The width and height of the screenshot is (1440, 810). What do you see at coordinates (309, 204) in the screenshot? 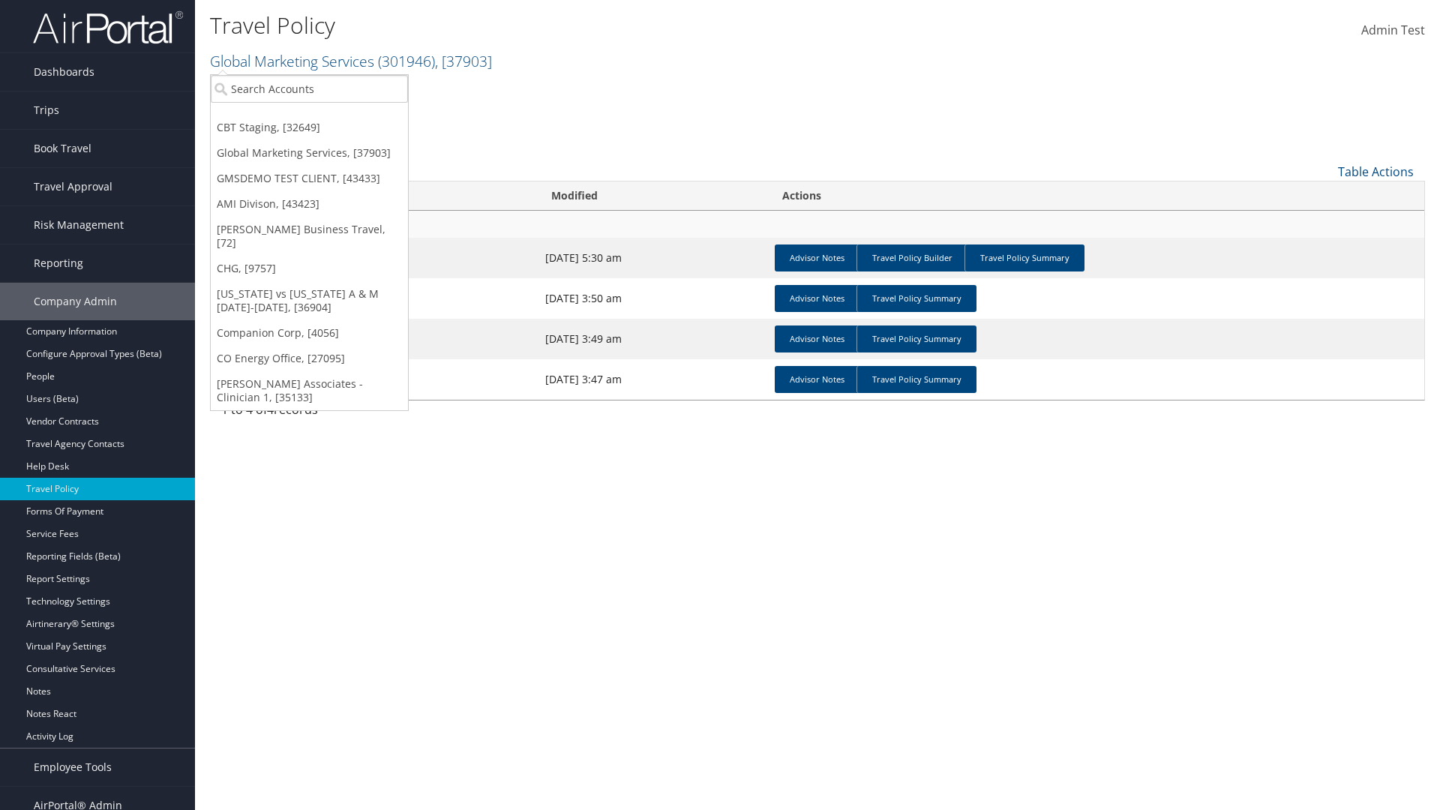
I see `a: AMI Divison, [43423]` at bounding box center [309, 204].